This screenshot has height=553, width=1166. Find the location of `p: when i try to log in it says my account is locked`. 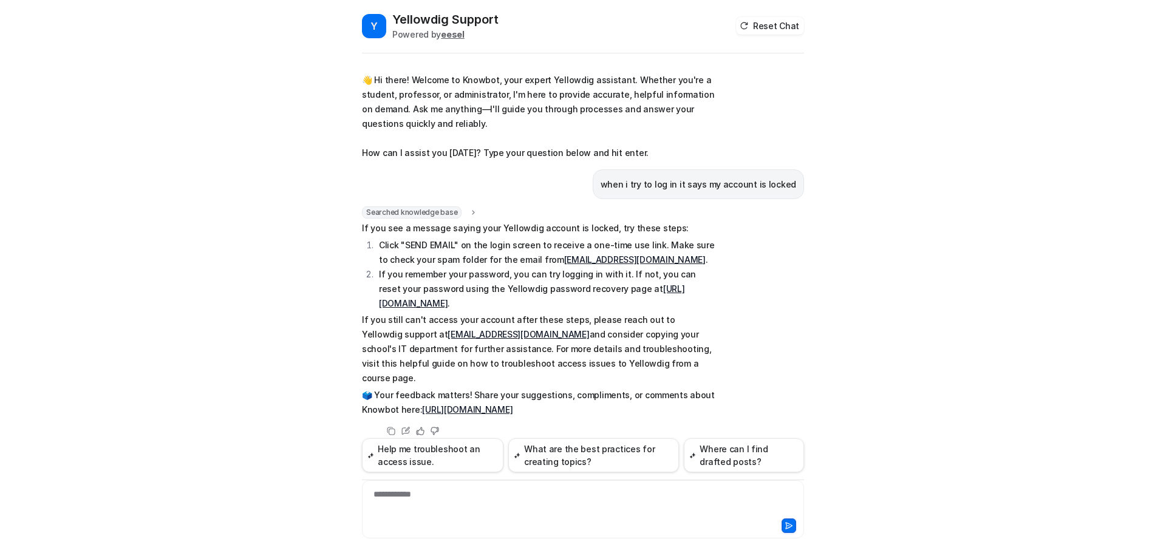

p: when i try to log in it says my account is locked is located at coordinates (698, 185).